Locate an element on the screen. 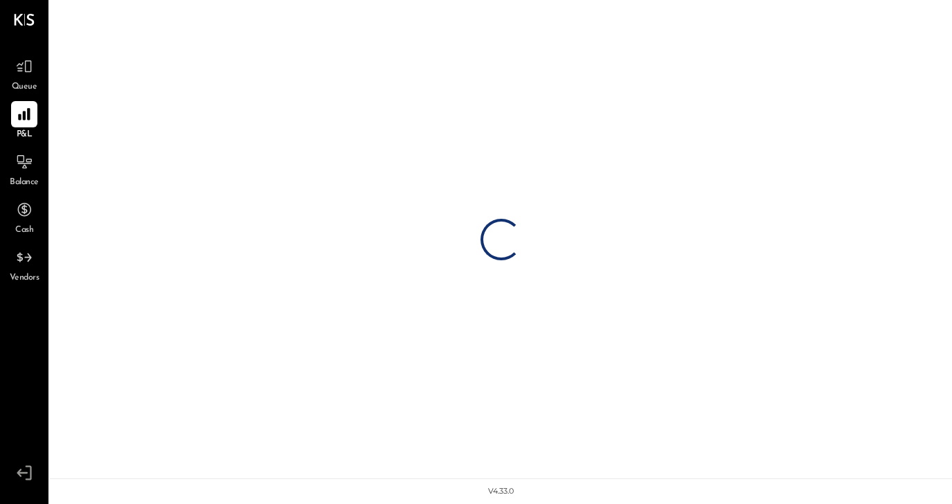 This screenshot has height=504, width=952. span: Cash is located at coordinates (24, 230).